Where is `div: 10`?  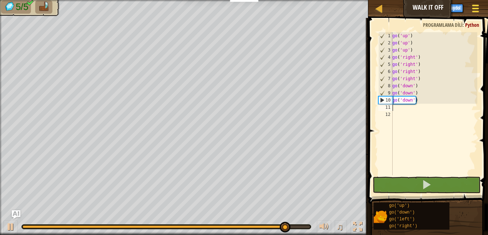 div: 10 is located at coordinates (385, 100).